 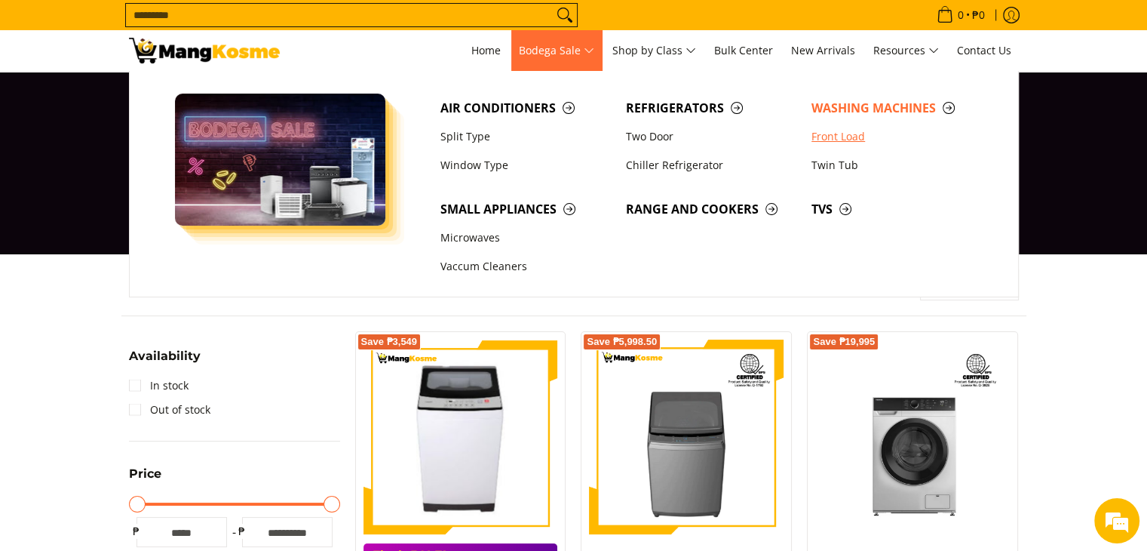 What do you see at coordinates (686, 437) in the screenshot?
I see `img: Midea 8.5 KG Fully Automatic Top Load Washing Machine (Class A)` at bounding box center [686, 437].